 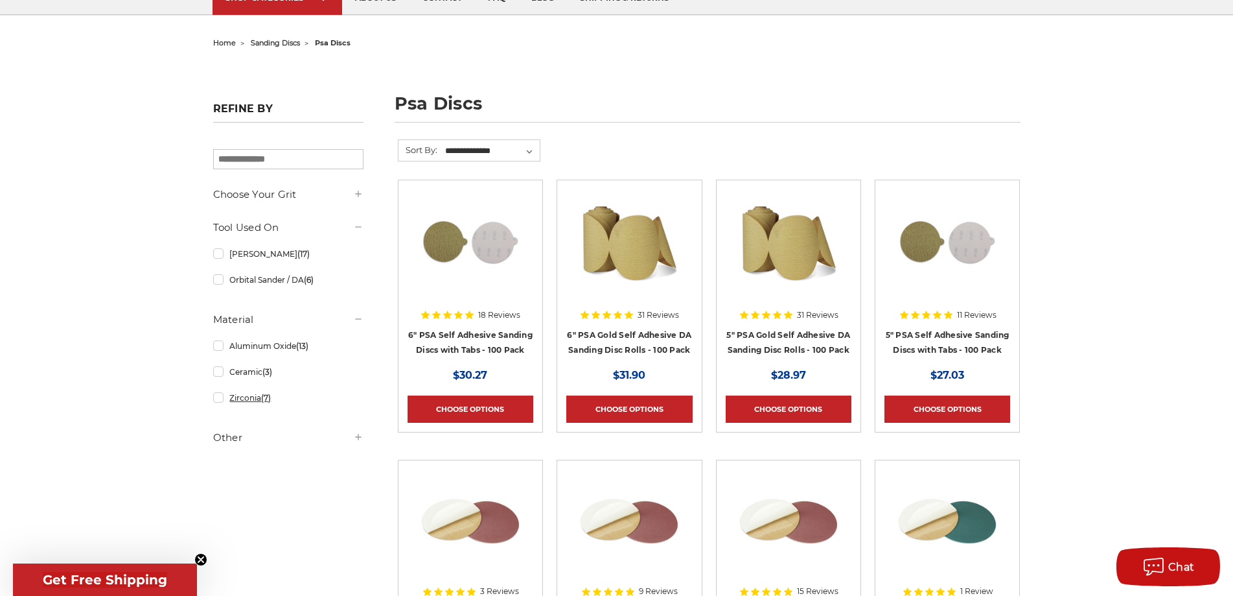 I want to click on span: (3), so click(x=267, y=371).